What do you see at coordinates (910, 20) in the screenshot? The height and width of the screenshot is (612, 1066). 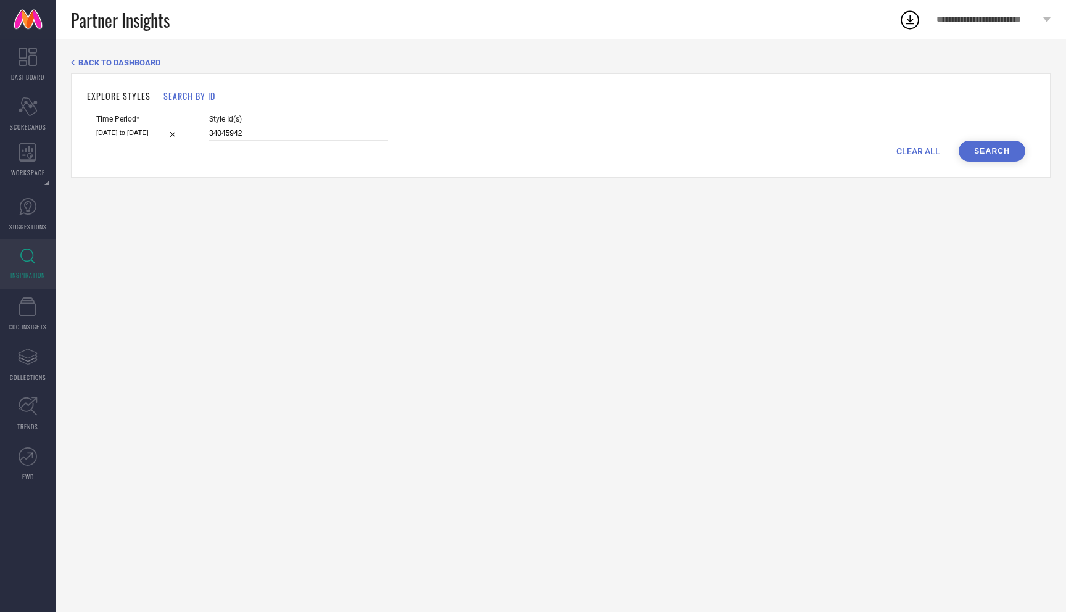 I see `div: Open download list` at bounding box center [910, 20].